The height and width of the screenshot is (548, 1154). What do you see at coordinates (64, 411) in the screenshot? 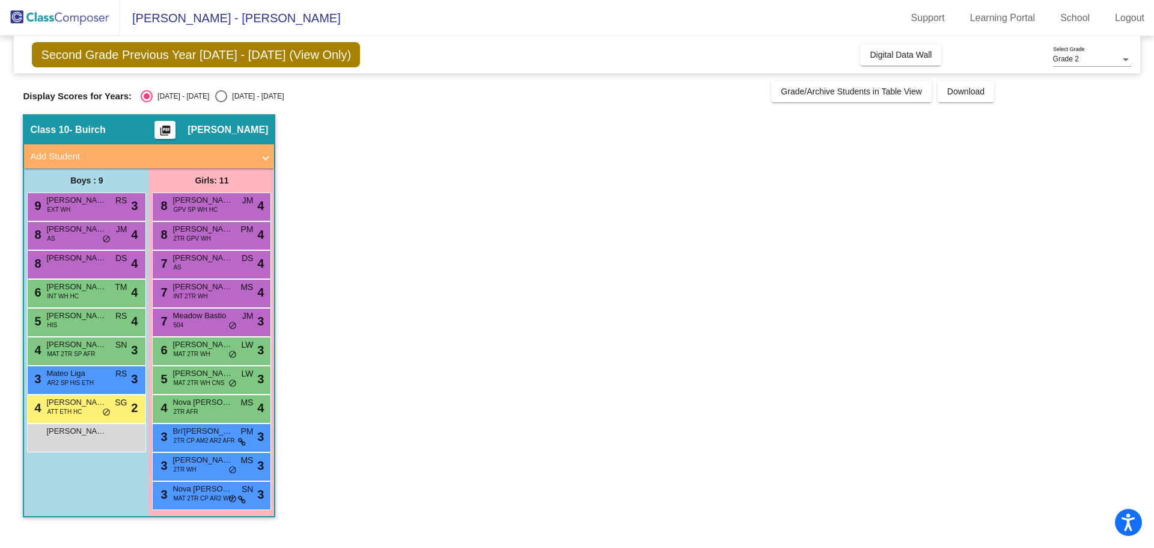
I see `span: ATT ETH HC` at bounding box center [64, 411].